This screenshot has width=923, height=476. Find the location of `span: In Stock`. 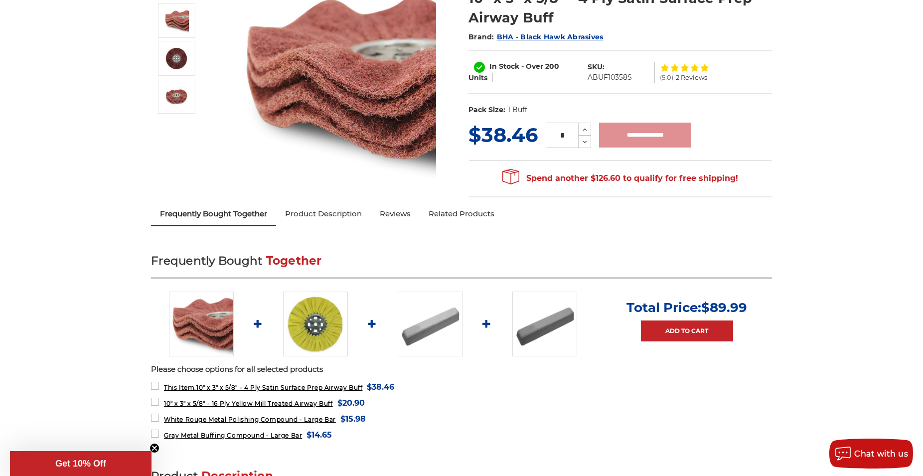

span: In Stock is located at coordinates (505, 66).